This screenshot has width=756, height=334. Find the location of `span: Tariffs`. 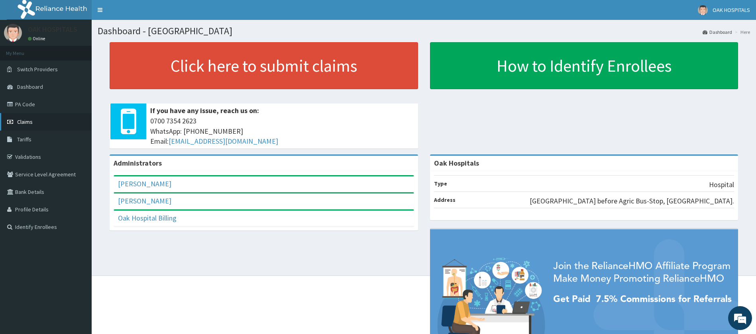

span: Tariffs is located at coordinates (24, 140).